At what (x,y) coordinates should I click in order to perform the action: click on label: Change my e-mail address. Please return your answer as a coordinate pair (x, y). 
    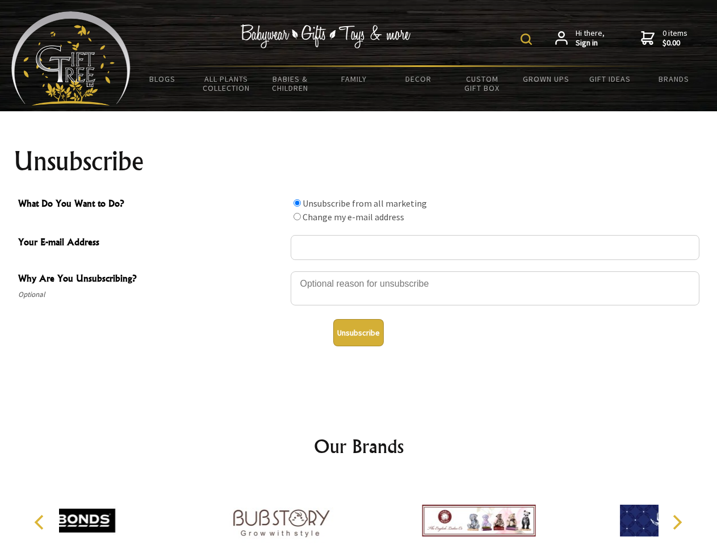
    Looking at the image, I should click on (353, 217).